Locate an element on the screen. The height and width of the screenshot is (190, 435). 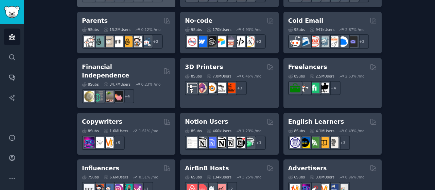
h2: Freelancers is located at coordinates (307, 67).